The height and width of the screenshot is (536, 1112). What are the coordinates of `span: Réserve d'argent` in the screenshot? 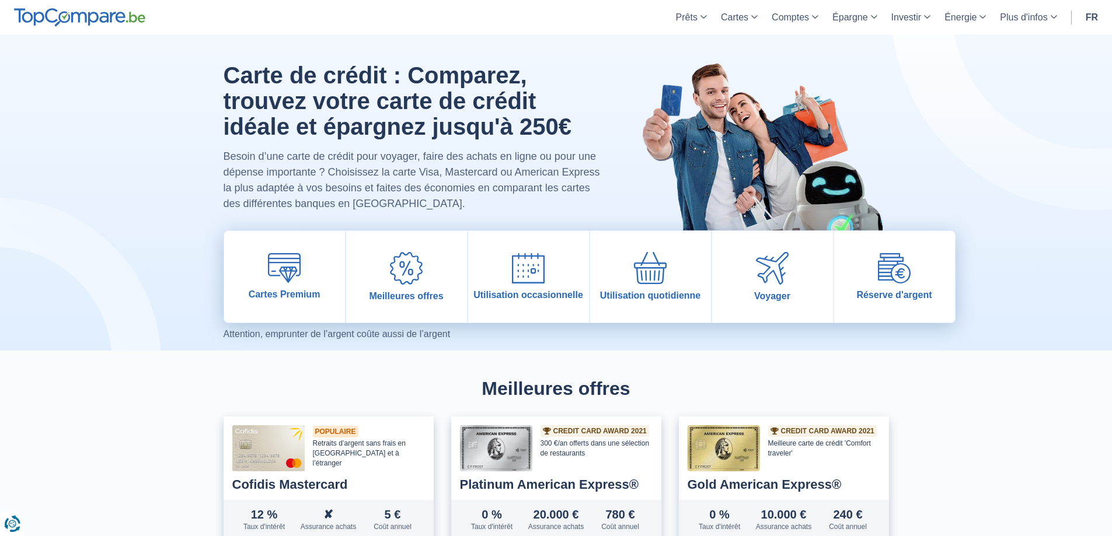 It's located at (894, 295).